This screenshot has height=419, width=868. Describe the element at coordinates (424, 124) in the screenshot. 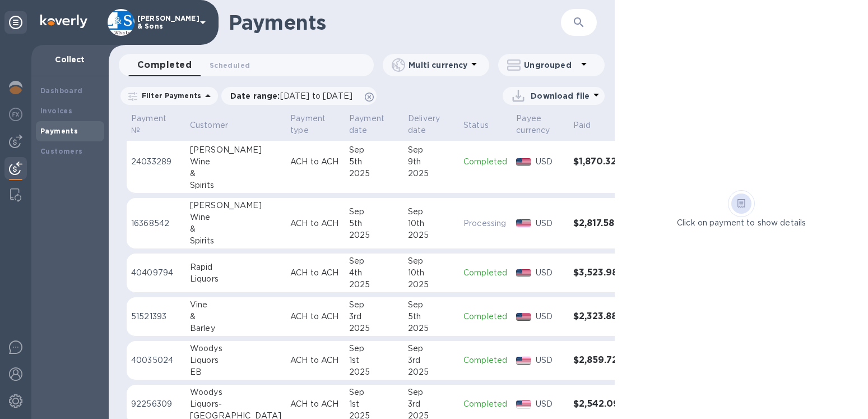

I see `p: Delivery date` at that location.